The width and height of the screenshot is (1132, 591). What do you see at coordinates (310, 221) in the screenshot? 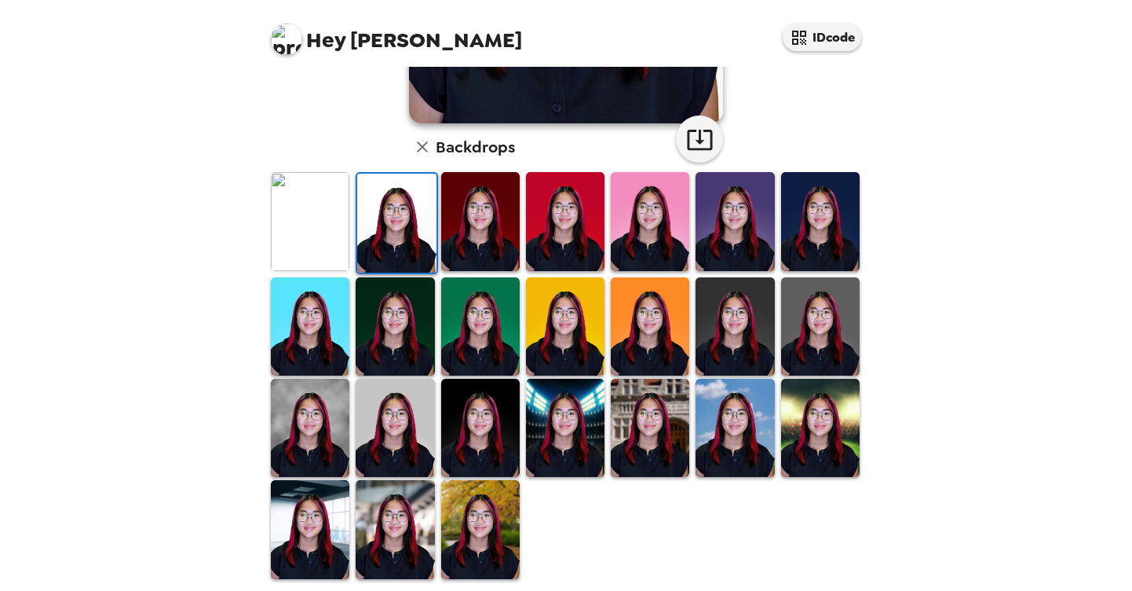
I see `img: Original` at bounding box center [310, 221].